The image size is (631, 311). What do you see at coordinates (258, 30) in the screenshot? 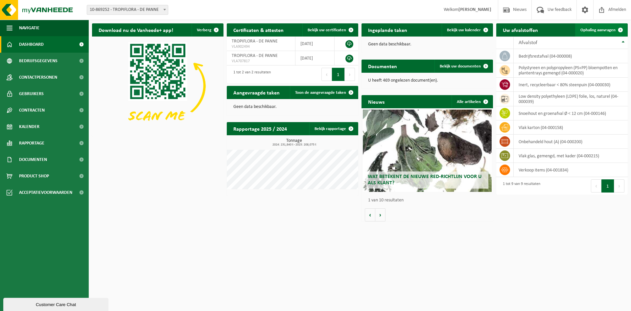
I see `h2: Certificaten & attesten` at bounding box center [258, 30].